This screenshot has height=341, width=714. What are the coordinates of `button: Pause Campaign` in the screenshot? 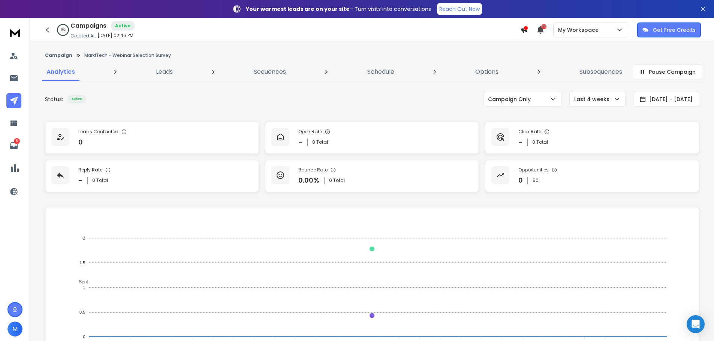 It's located at (667, 72).